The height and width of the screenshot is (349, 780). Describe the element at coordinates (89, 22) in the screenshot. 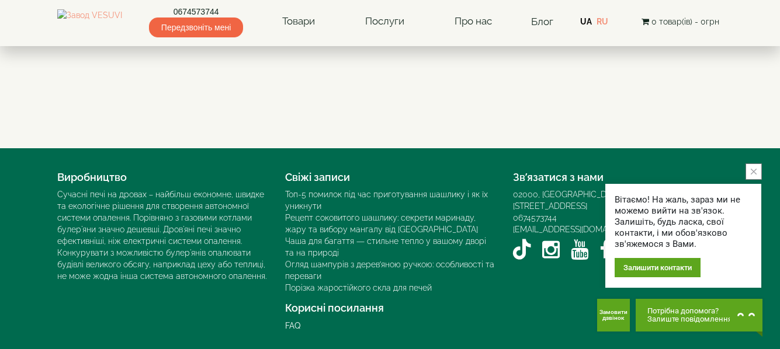

I see `img: Завод VESUVI` at that location.